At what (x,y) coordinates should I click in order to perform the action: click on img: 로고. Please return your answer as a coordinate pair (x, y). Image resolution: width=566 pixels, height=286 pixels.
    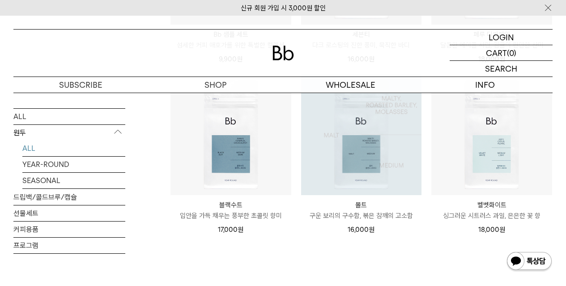
    Looking at the image, I should click on (283, 53).